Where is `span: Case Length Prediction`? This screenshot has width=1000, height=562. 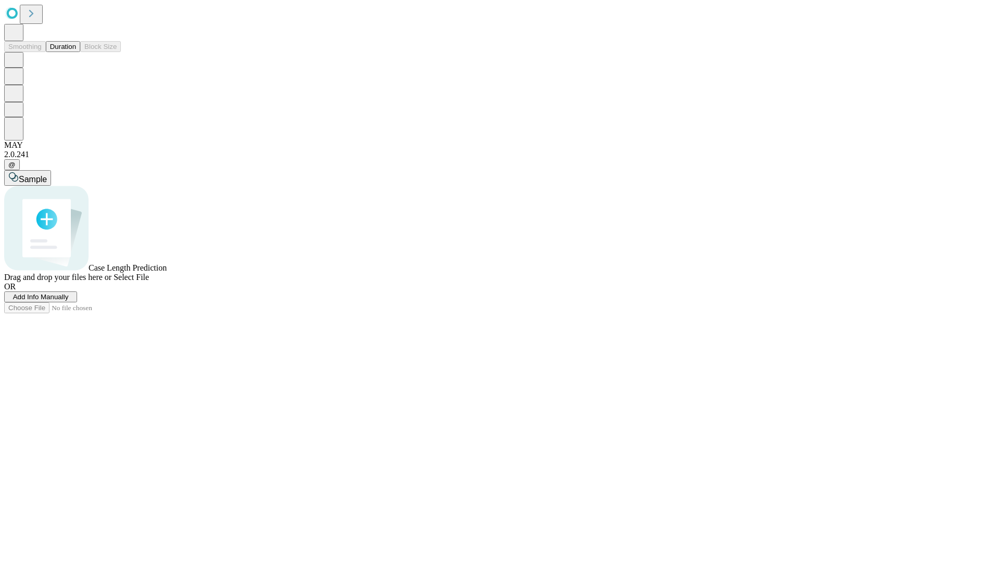 span: Case Length Prediction is located at coordinates (128, 268).